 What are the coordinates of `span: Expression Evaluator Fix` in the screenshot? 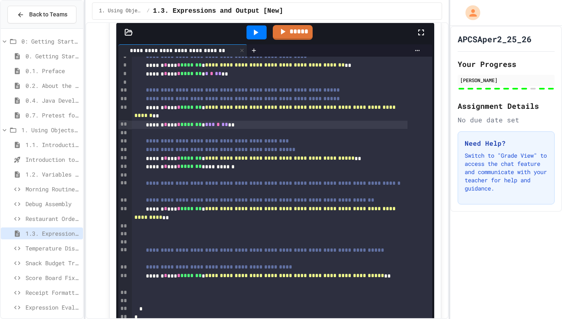 It's located at (53, 307).